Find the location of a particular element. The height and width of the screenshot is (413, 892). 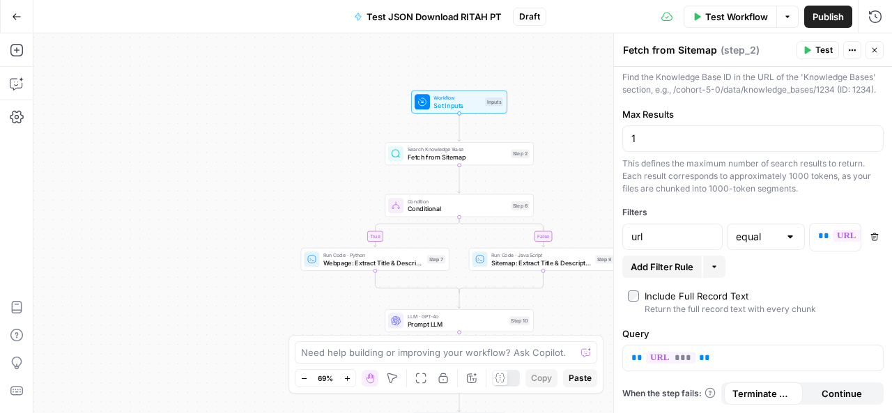

div: Step 2 is located at coordinates (520, 154).